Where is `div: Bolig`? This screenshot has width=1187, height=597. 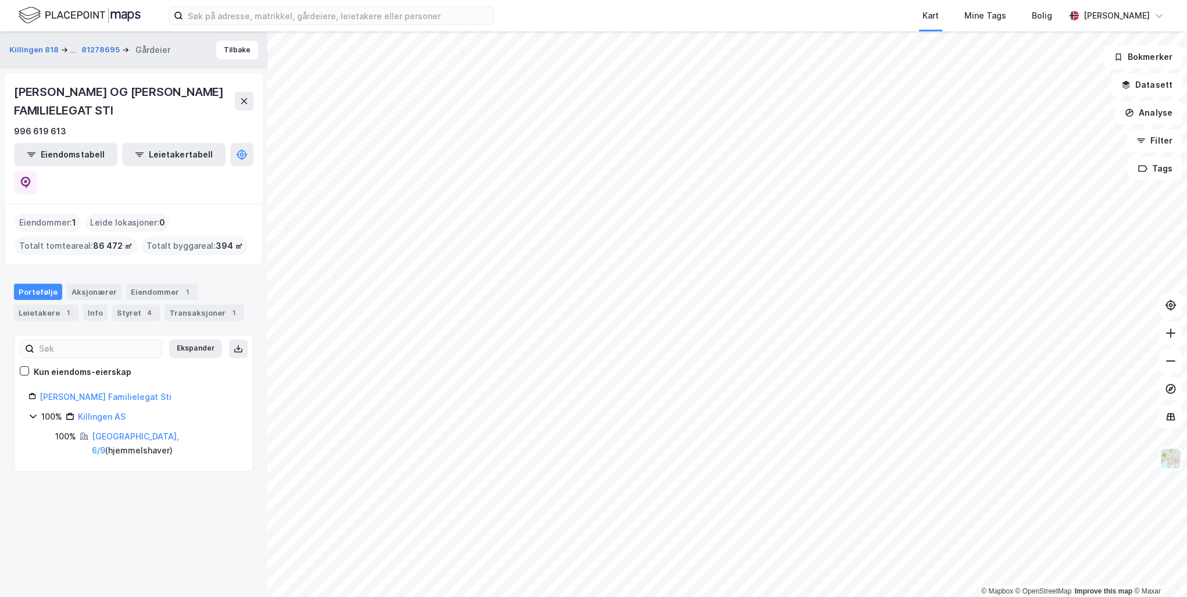 div: Bolig is located at coordinates (1042, 16).